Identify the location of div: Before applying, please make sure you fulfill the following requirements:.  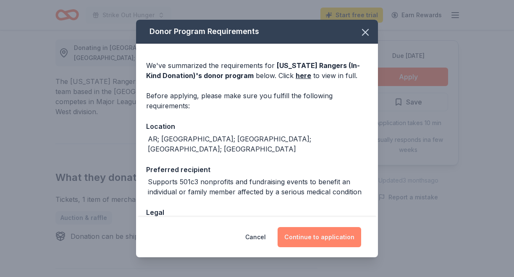
(257, 101).